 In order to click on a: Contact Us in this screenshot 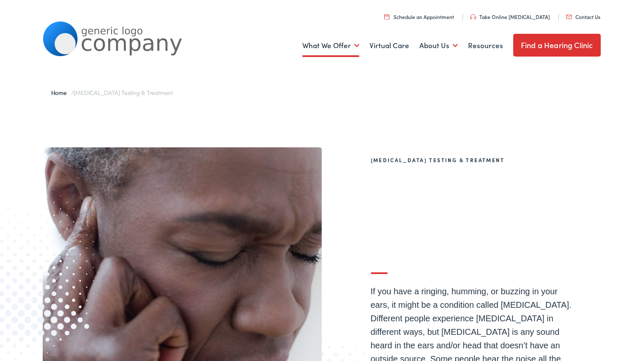, I will do `click(583, 16)`.